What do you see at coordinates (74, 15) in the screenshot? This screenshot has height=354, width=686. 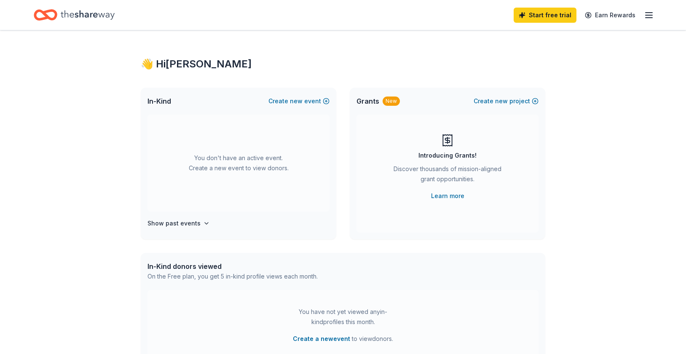 I see `a: Home` at bounding box center [74, 15].